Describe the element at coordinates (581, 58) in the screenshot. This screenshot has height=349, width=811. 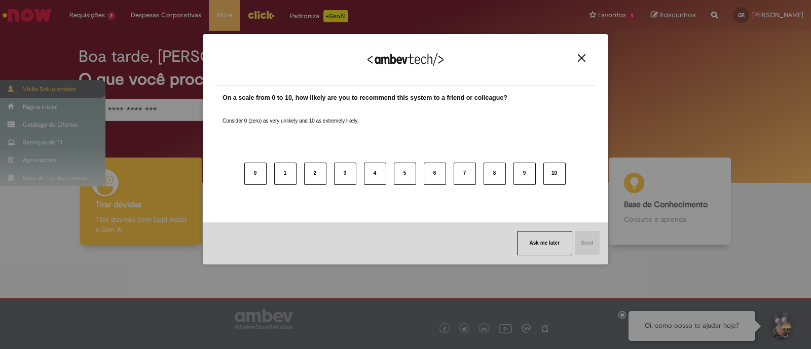
I see `button: Close` at that location.